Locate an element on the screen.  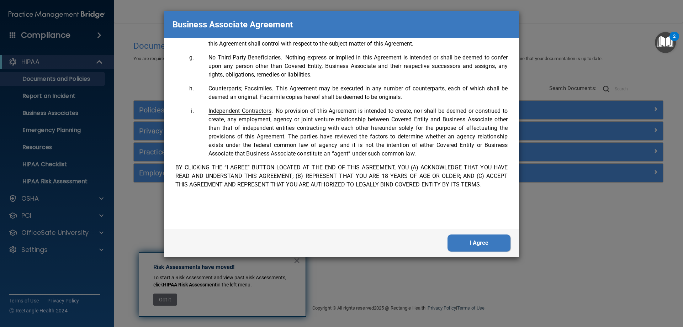
p: BY CLICKING THE “I AGREE” BUTTON LOCATED AT THE END OF THIS AGREEMENT, YOU (A) ACKNOWLEDGE THAT Y... is located at coordinates (341, 176).